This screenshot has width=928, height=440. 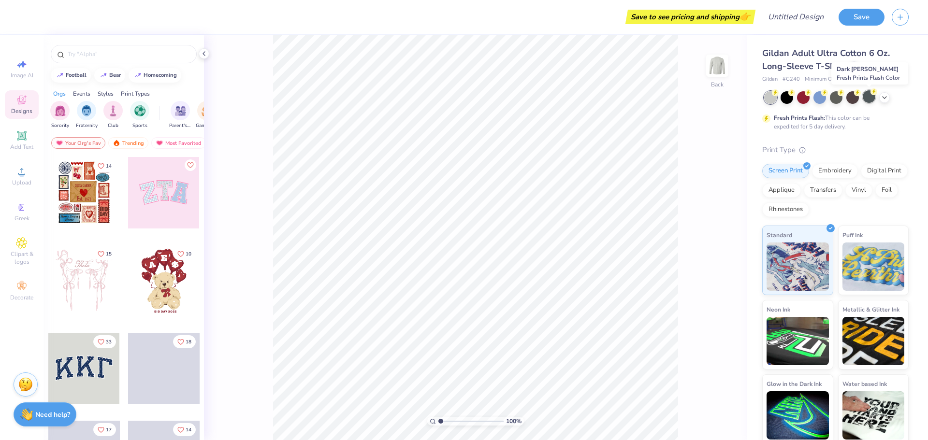 I want to click on span: Fraternity, so click(x=87, y=126).